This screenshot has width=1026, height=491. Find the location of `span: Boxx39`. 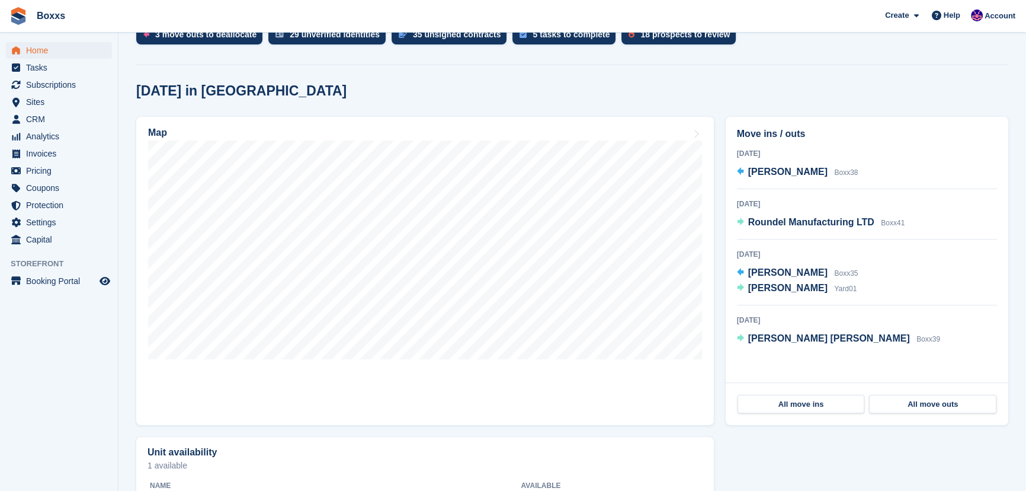

span: Boxx39 is located at coordinates (929, 339).